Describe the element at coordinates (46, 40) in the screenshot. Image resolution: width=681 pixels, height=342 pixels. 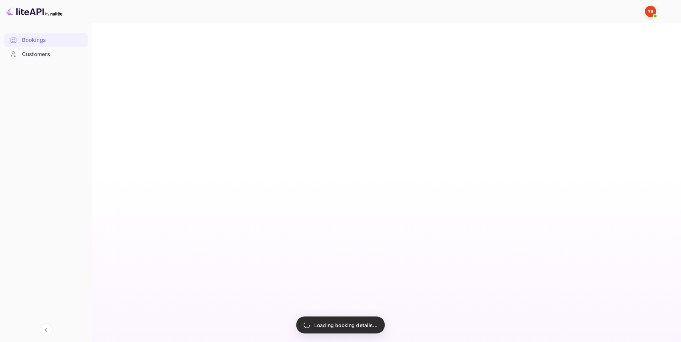
I see `a: Bookings` at that location.